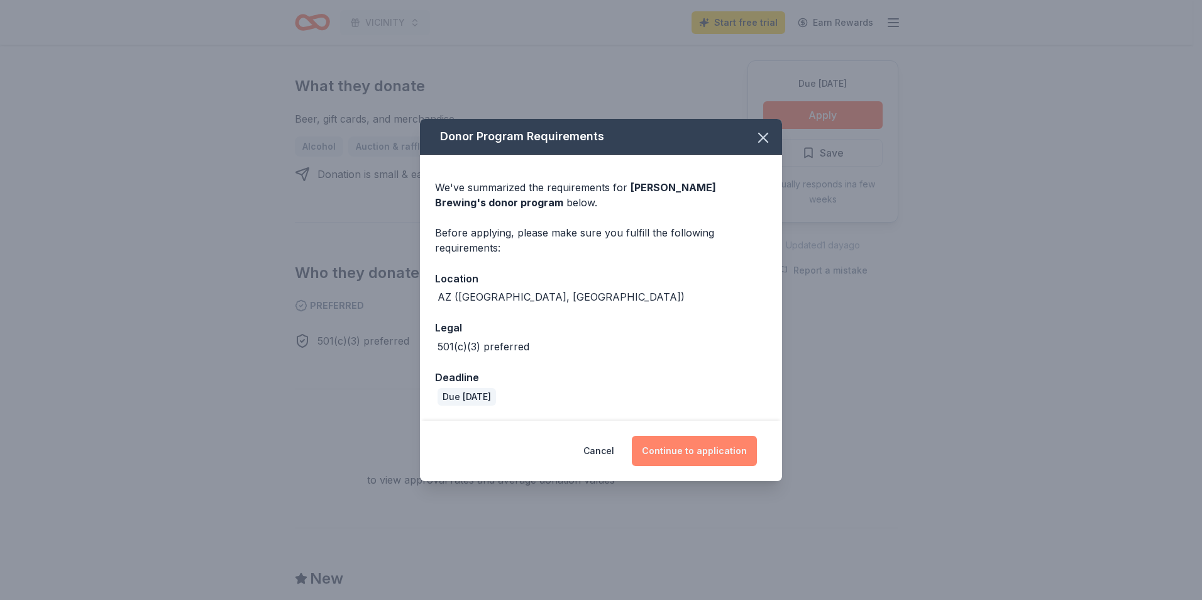  What do you see at coordinates (601, 195) in the screenshot?
I see `div: We've summarized the requirements for below.` at bounding box center [601, 195].